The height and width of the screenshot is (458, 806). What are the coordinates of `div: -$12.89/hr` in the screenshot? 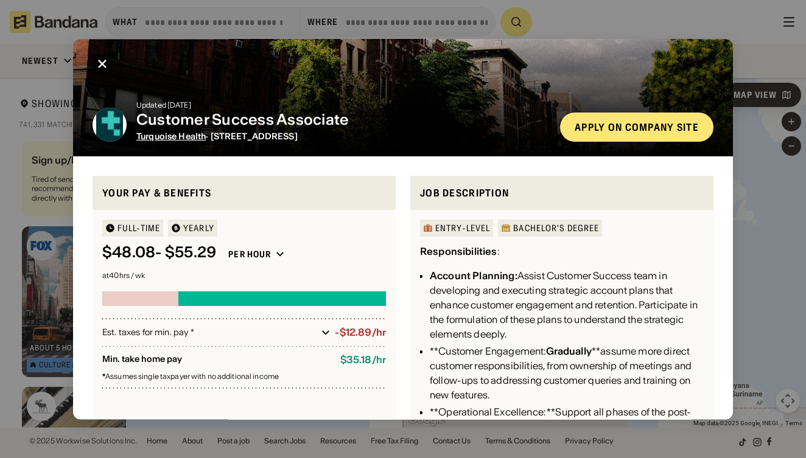 It's located at (360, 333).